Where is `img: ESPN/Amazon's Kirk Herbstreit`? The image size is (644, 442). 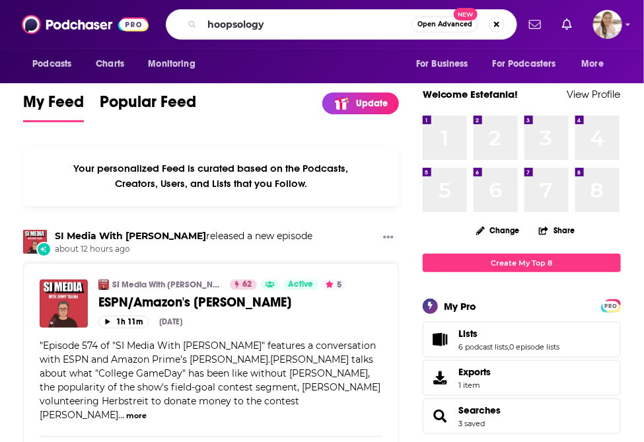 img: ESPN/Amazon's Kirk Herbstreit is located at coordinates (63, 303).